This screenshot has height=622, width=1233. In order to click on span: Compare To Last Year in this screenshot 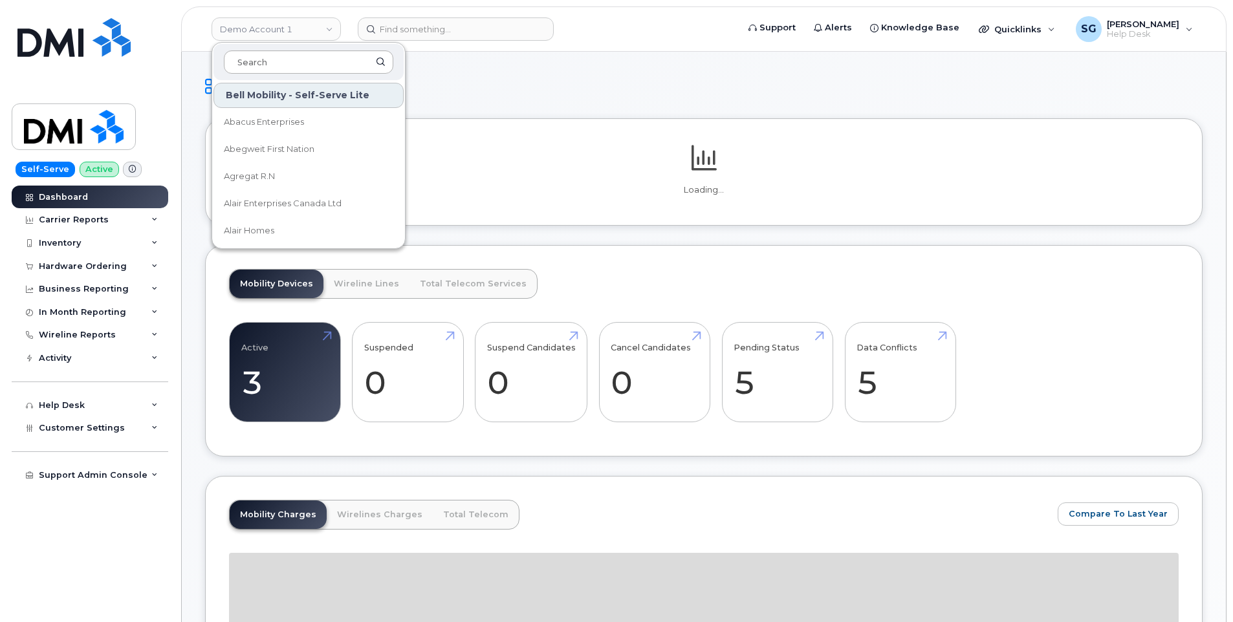, I will do `click(1118, 513)`.